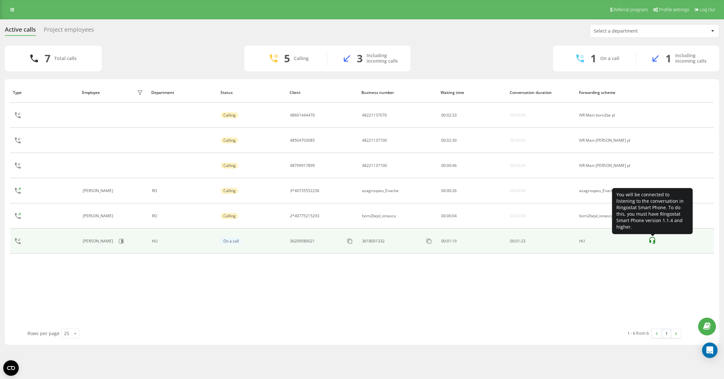 This screenshot has height=379, width=724. What do you see at coordinates (541, 93) in the screenshot?
I see `div: Conversation duration` at bounding box center [541, 93].